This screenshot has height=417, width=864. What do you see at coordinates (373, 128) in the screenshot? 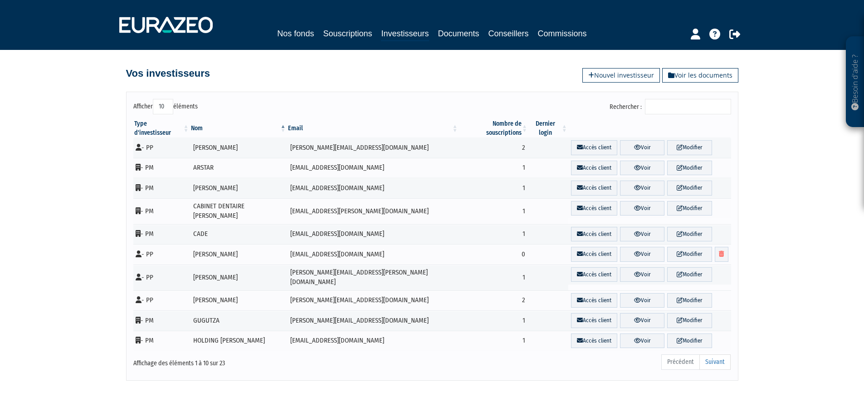
I see `th: Email : activer pour trier la colonne par ordre croissant` at bounding box center [373, 128].